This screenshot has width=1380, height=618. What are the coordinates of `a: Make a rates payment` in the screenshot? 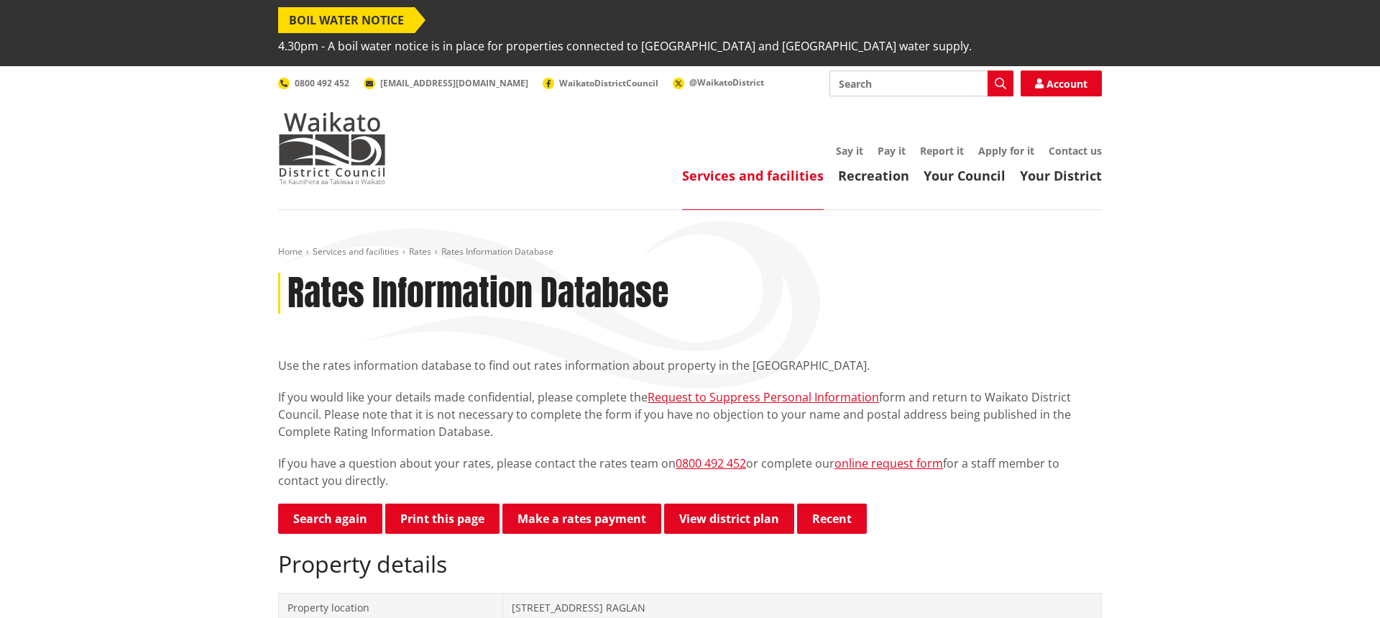 It's located at (582, 518).